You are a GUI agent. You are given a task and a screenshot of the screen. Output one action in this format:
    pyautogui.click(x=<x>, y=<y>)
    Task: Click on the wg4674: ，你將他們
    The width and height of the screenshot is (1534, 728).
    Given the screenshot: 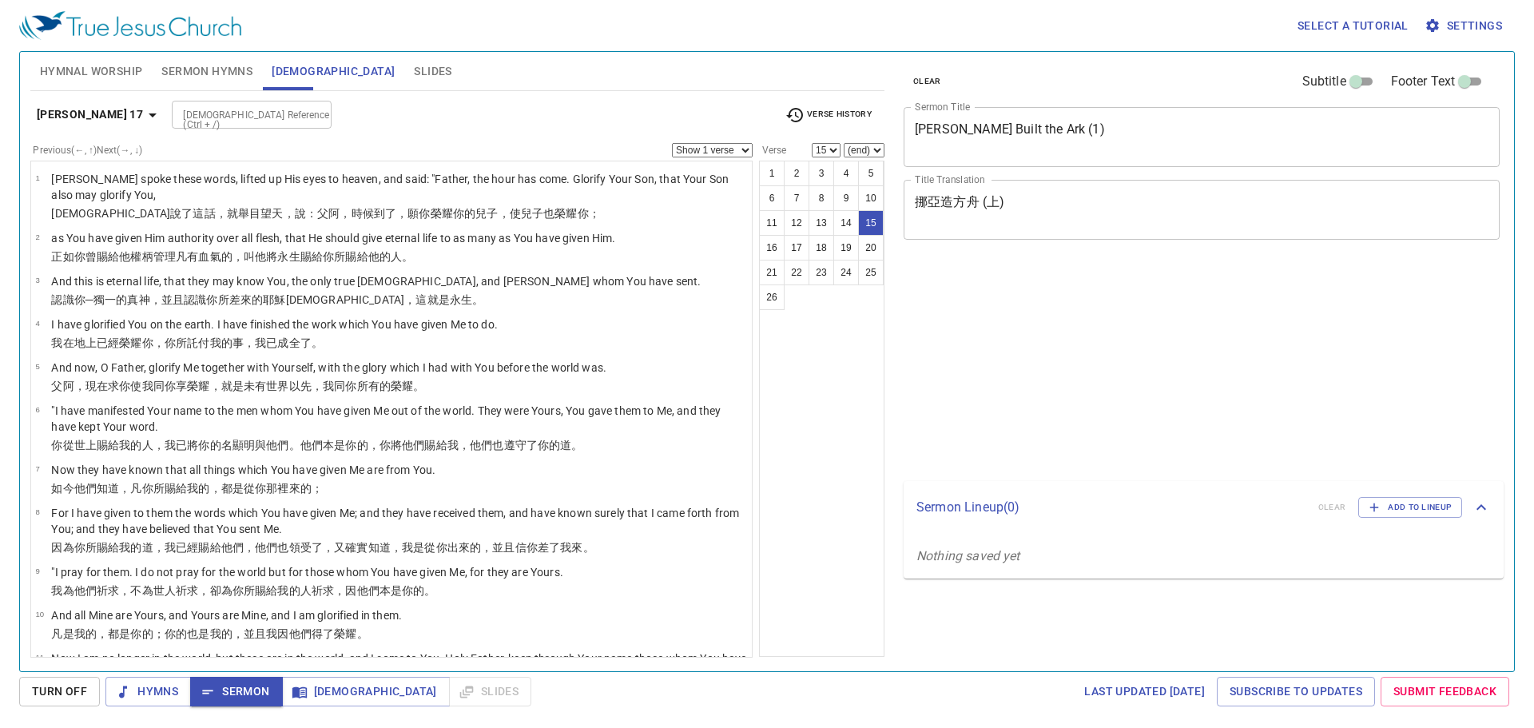 What is the action you would take?
    pyautogui.click(x=475, y=445)
    